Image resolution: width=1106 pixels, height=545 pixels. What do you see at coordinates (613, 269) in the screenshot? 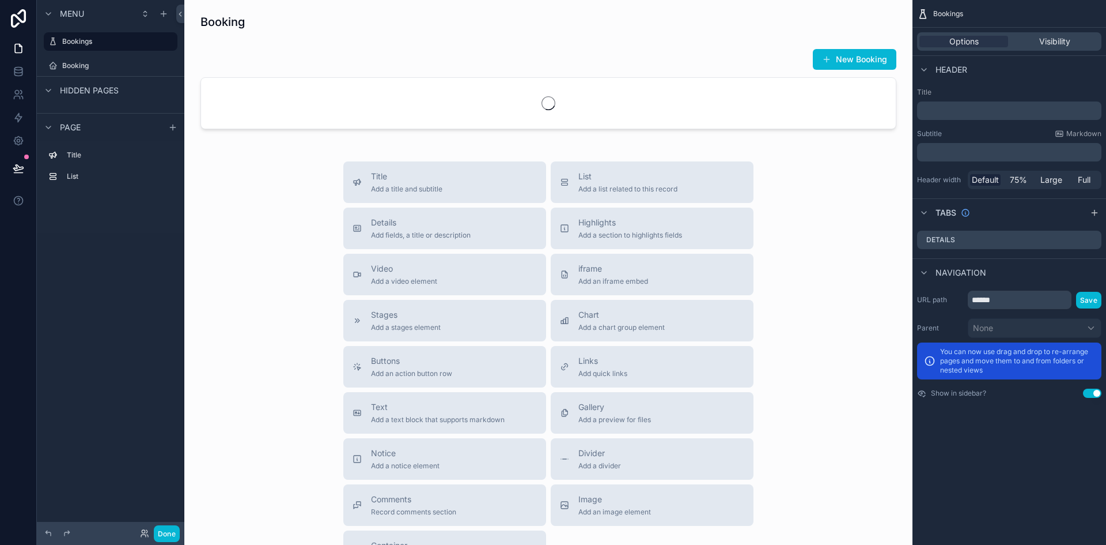
I see `span: iframe` at bounding box center [613, 269].